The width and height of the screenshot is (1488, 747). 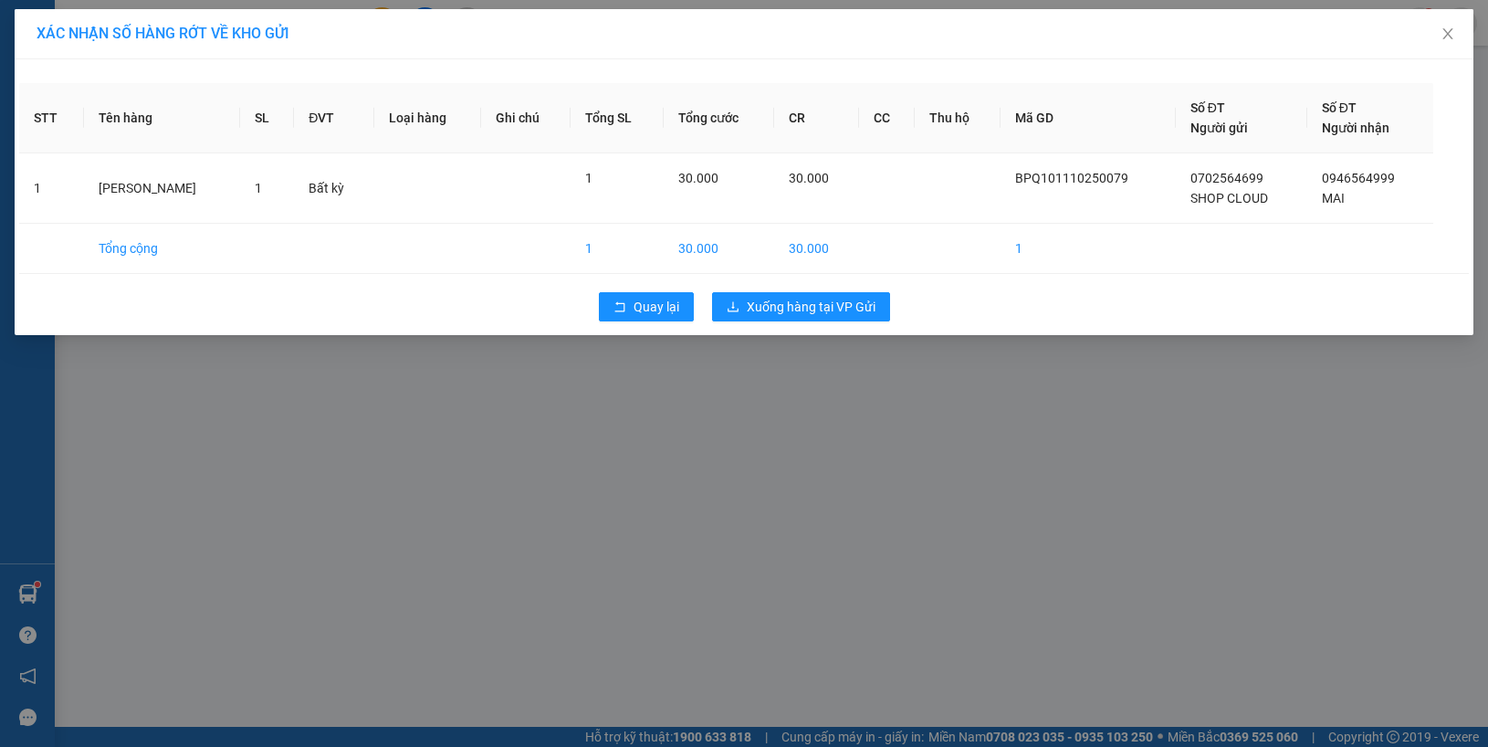 I want to click on th: SL, so click(x=267, y=118).